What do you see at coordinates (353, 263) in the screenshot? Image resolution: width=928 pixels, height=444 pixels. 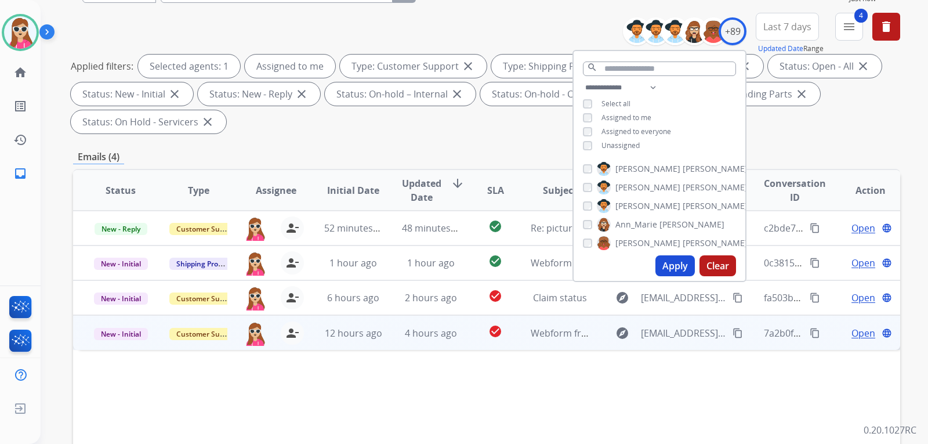 I see `span: 1 hour ago` at bounding box center [353, 263].